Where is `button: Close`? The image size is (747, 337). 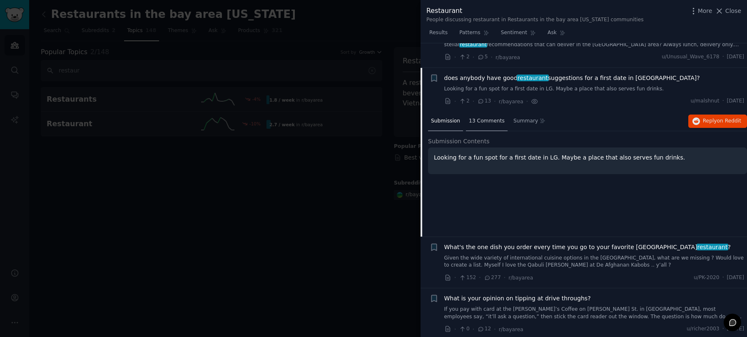 button: Close is located at coordinates (728, 11).